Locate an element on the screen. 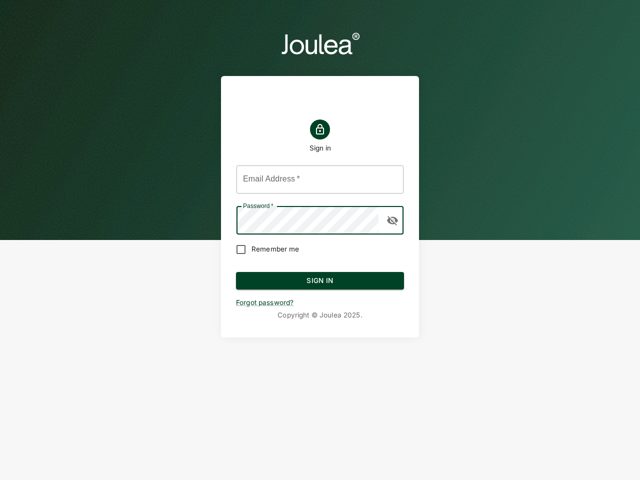  button: Sign In is located at coordinates (320, 281).